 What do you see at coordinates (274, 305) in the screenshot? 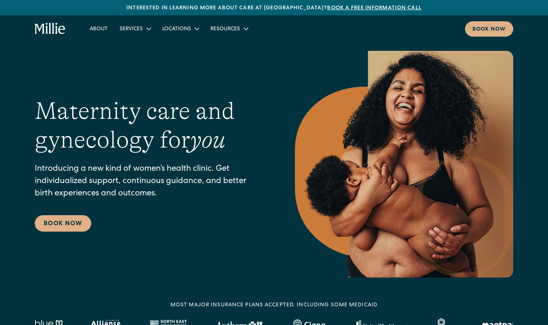
I see `div: MOST MAJOR INSURANCE PLANS ACCEPTED, INCLUDING some MEDICAID` at bounding box center [274, 305].